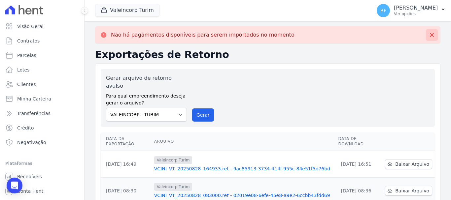 The image size is (451, 200). I want to click on button: Valeincorp Turim, so click(127, 10).